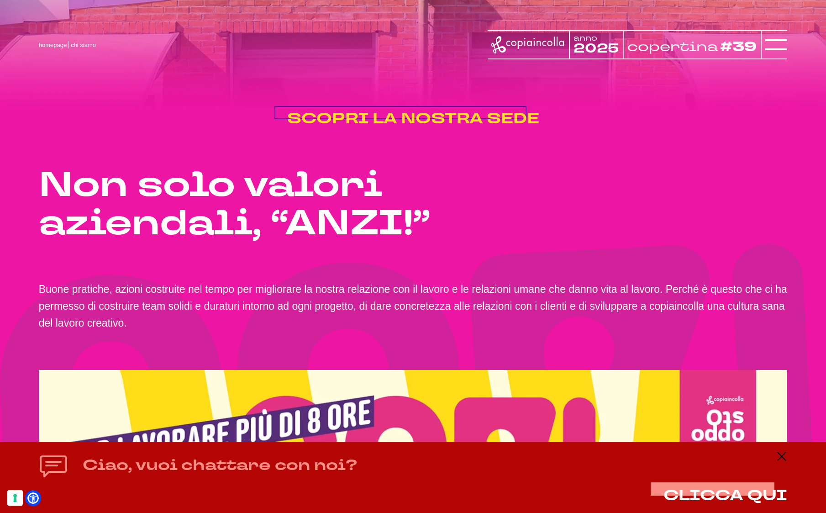 This screenshot has height=513, width=826. I want to click on p: Buone pratiche, azioni costruite nel tempo per migliorare la nostra relazione con il lavoro e le ..., so click(413, 306).